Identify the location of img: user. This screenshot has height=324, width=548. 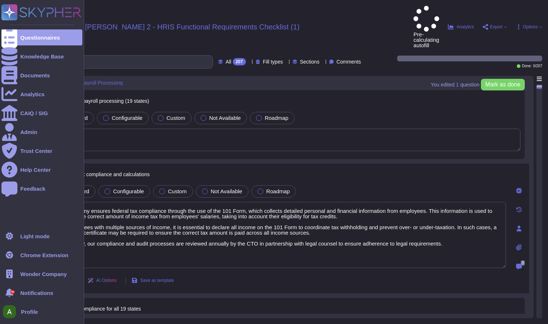
(9, 311).